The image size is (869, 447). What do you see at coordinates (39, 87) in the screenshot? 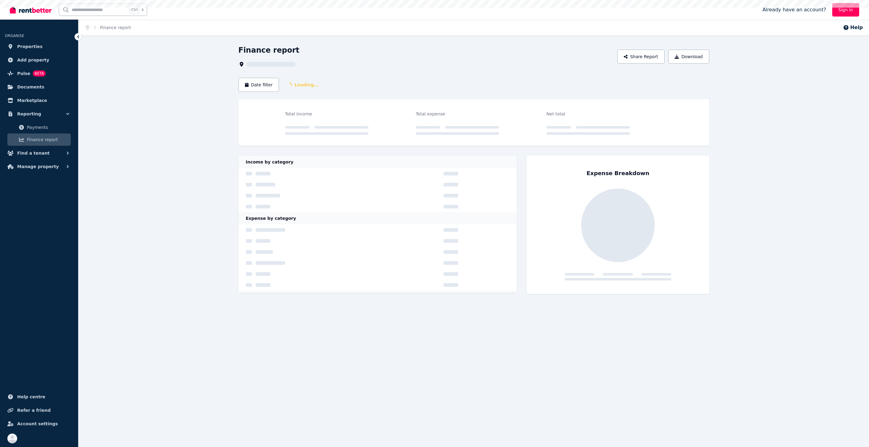
I see `a: Documents` at bounding box center [39, 87].